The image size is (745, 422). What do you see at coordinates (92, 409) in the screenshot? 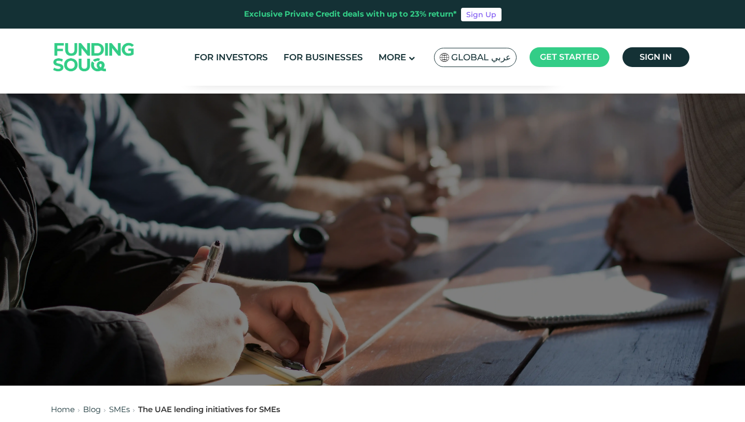
I see `a: Blog` at bounding box center [92, 409].